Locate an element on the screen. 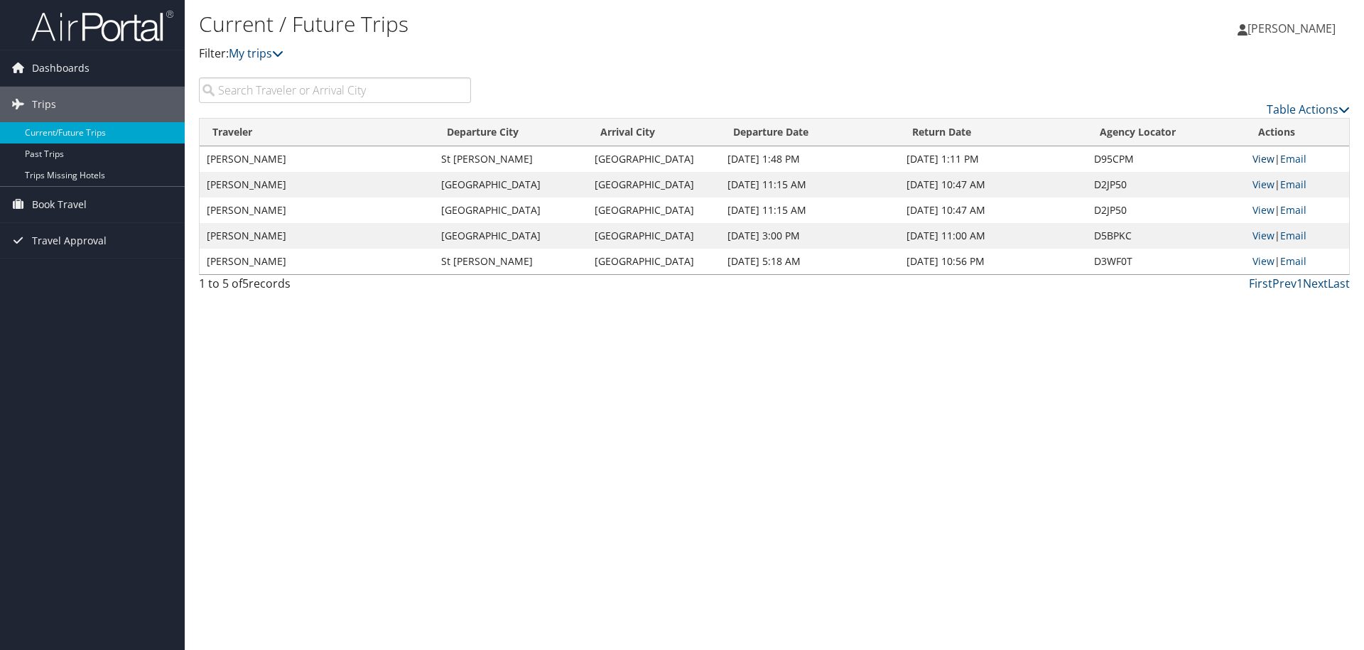 This screenshot has height=650, width=1364. a: Table Actions is located at coordinates (1308, 109).